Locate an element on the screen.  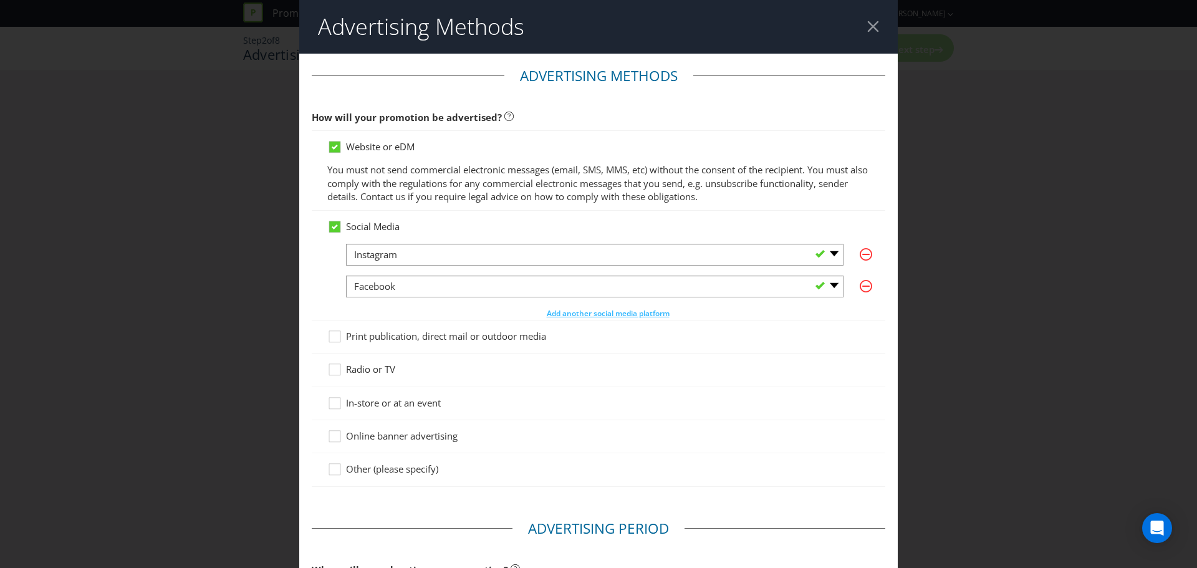
legend: Advertising Period is located at coordinates (599, 529).